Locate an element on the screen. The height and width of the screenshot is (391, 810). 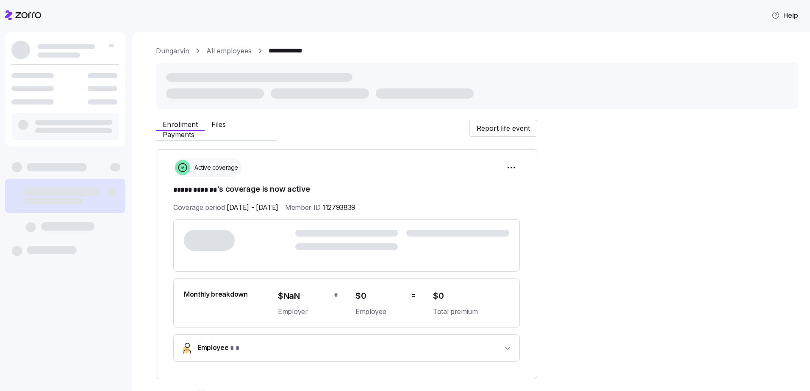
a: Dungarvin is located at coordinates (172, 51).